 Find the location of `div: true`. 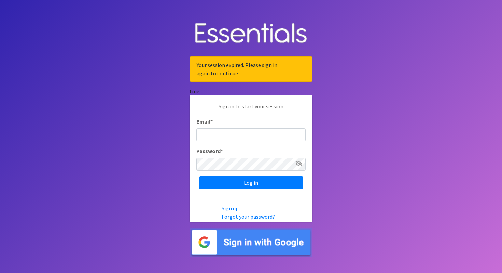

div: true is located at coordinates (251, 91).